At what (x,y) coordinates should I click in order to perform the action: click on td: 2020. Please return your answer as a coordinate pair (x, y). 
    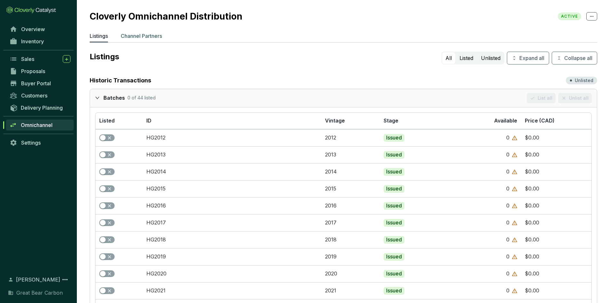
    Looking at the image, I should click on (351, 273).